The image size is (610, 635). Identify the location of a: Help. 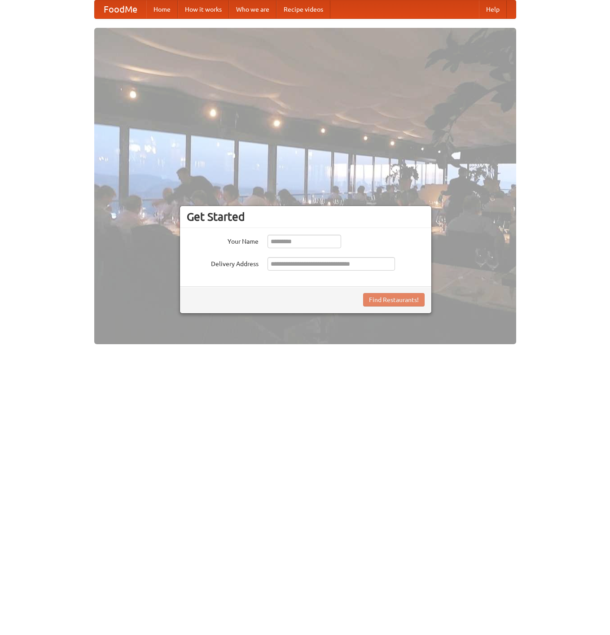
(493, 9).